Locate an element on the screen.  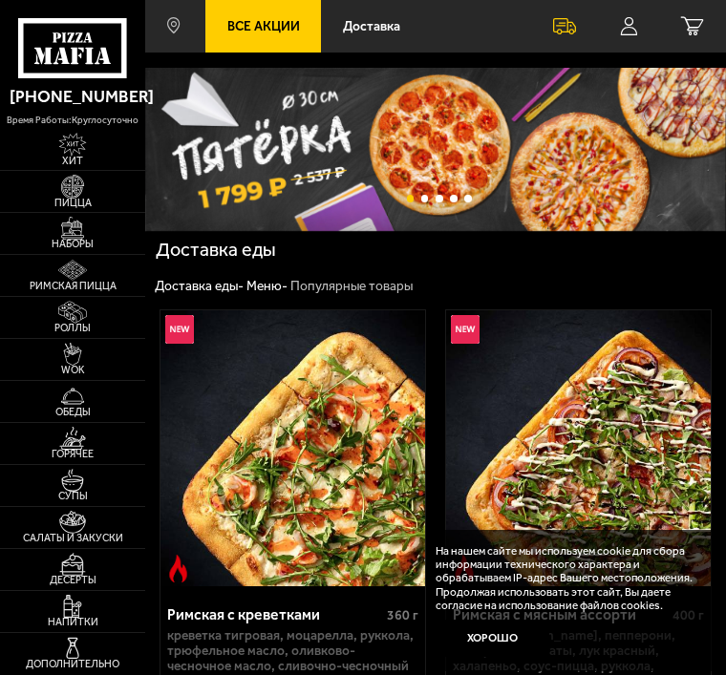
div: Популярные товары is located at coordinates (352, 287).